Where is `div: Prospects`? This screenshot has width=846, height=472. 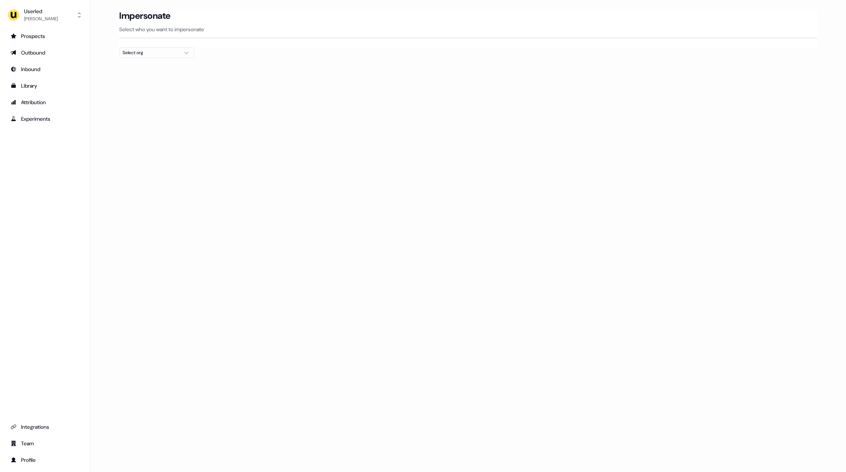 div: Prospects is located at coordinates (45, 36).